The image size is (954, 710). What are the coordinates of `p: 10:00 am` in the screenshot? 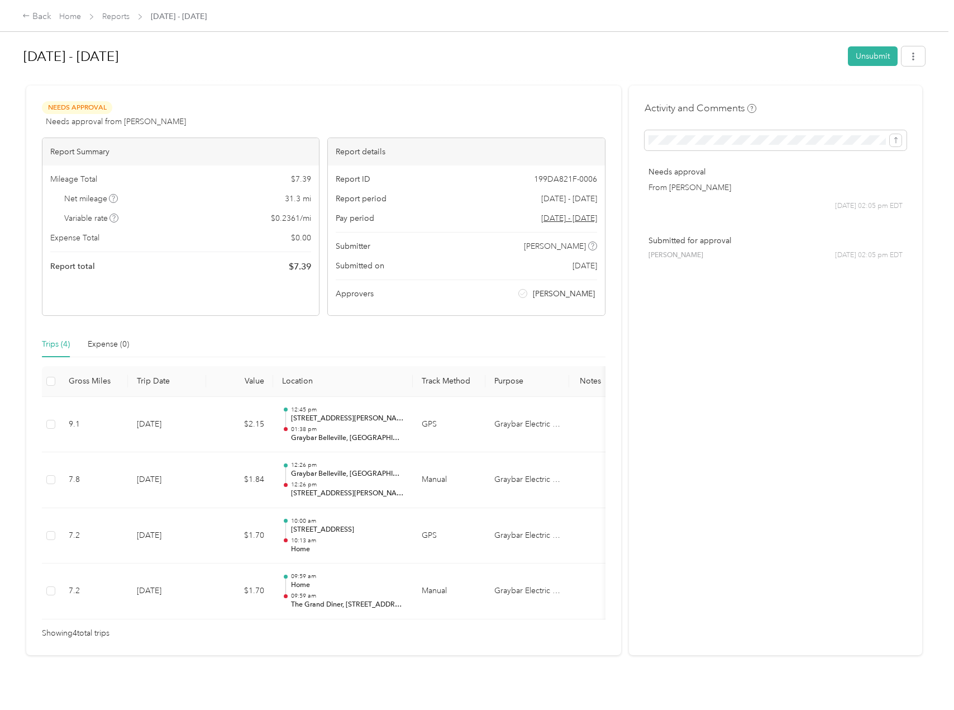 It's located at (348, 521).